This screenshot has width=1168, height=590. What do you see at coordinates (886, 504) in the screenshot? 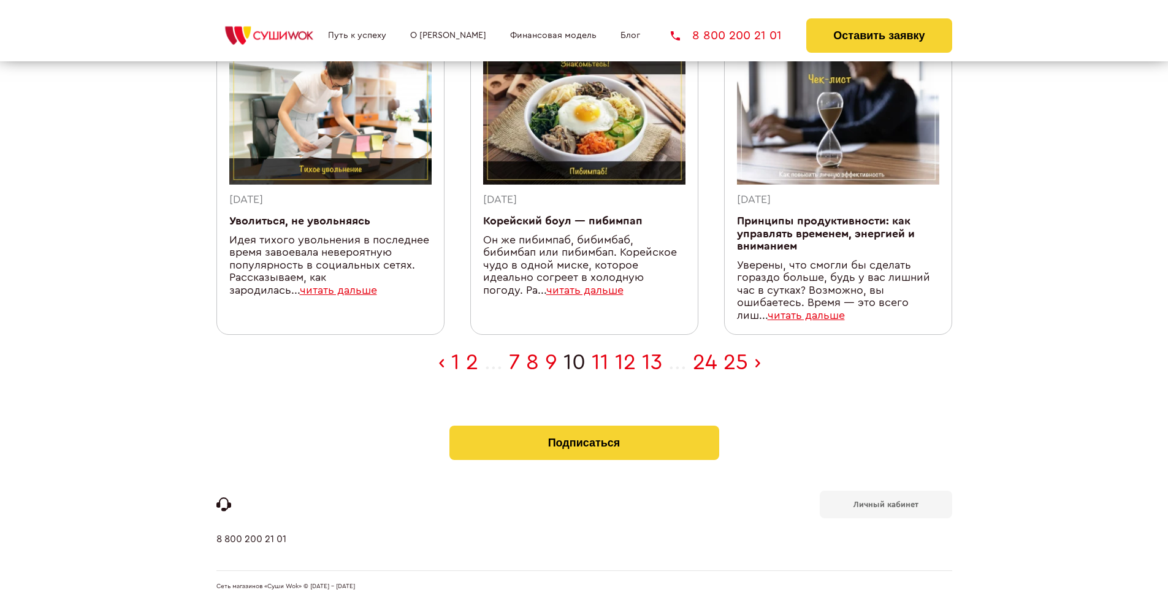
I see `b: Личный кабинет` at bounding box center [886, 504].